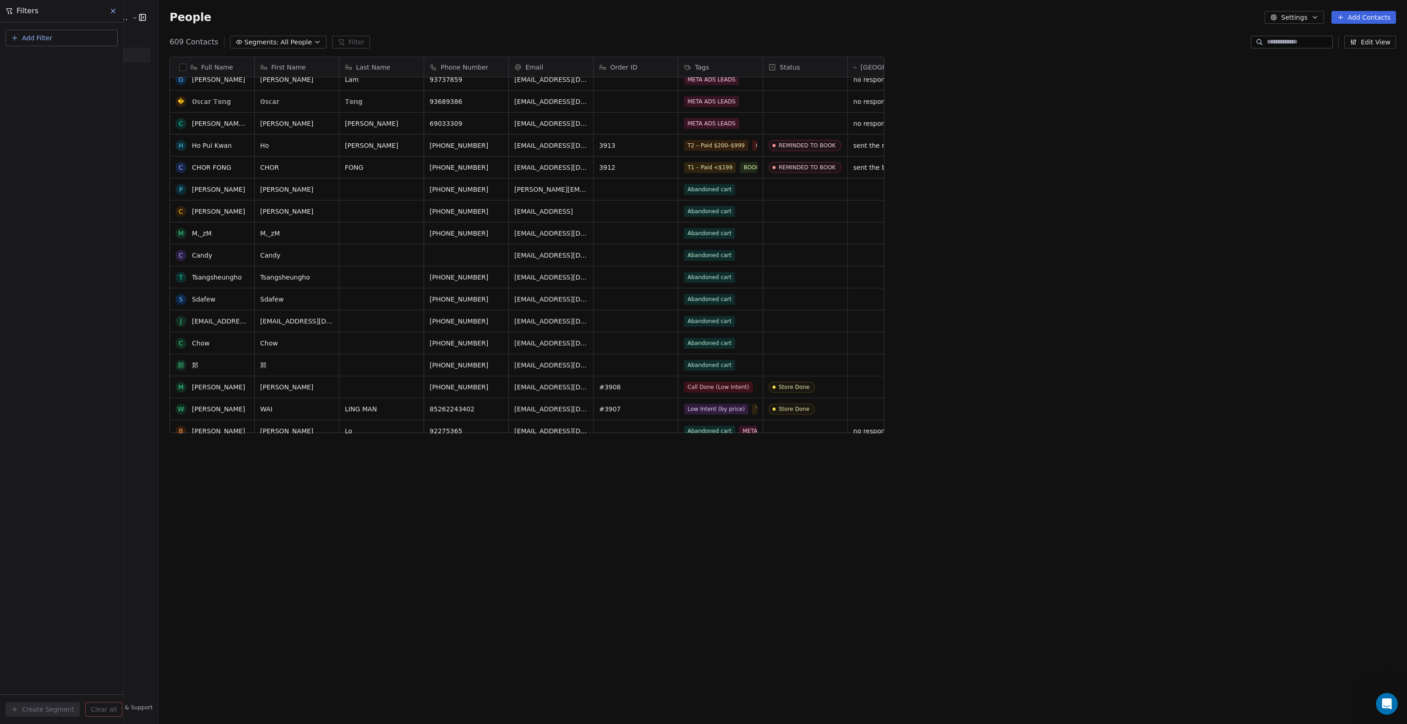  Describe the element at coordinates (609, 387) in the screenshot. I see `span: #3908` at that location.